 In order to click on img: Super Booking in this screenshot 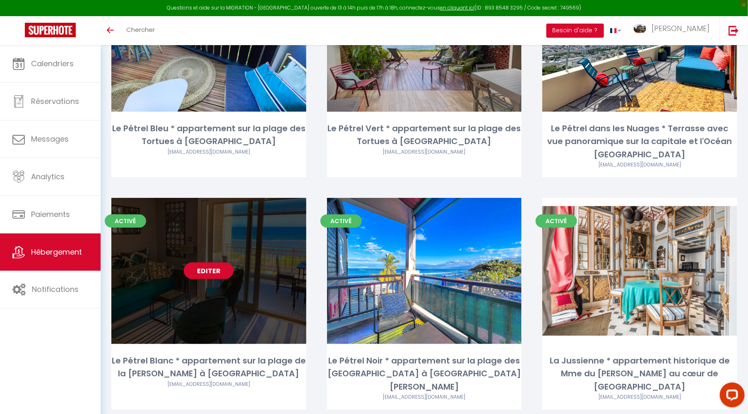, I will do `click(50, 30)`.